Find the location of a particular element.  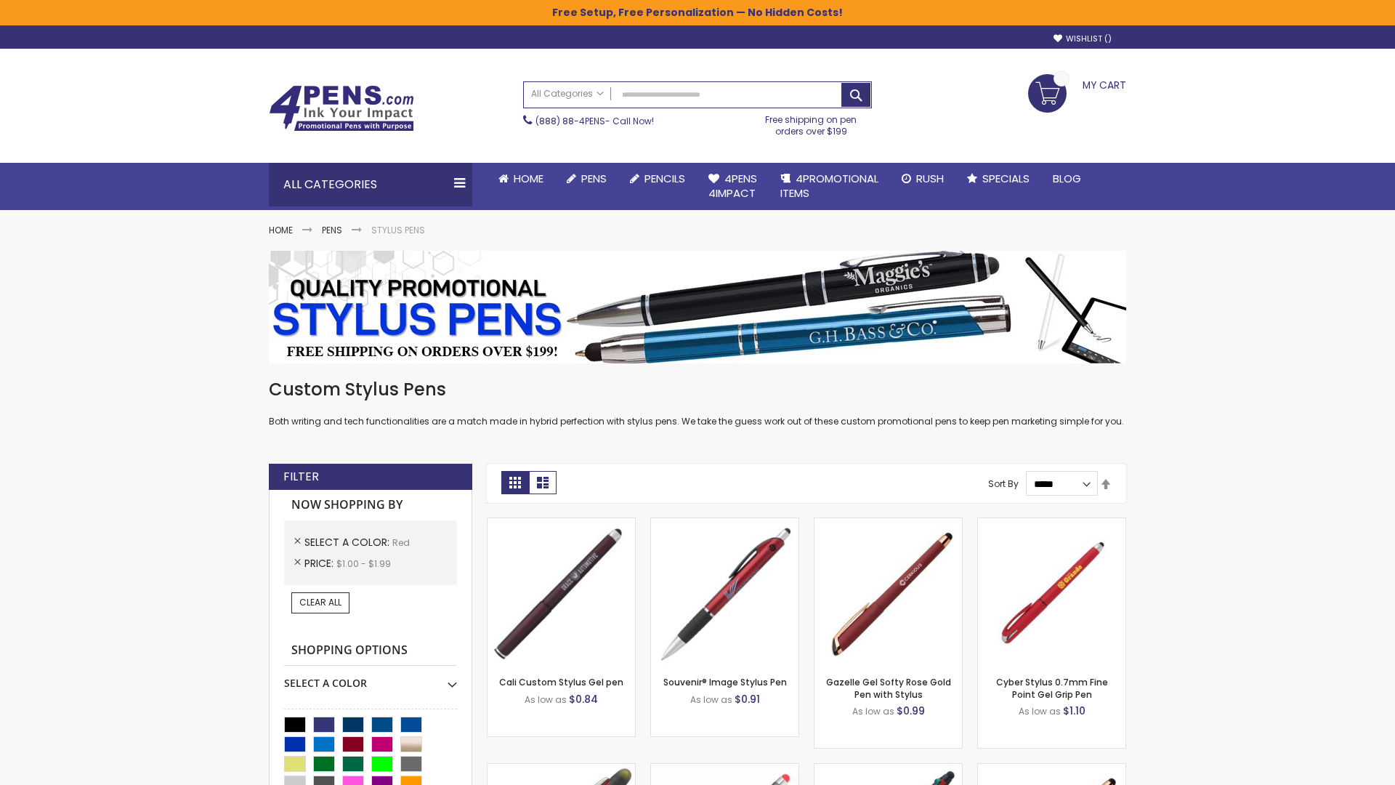

a: Rush is located at coordinates (923, 179).